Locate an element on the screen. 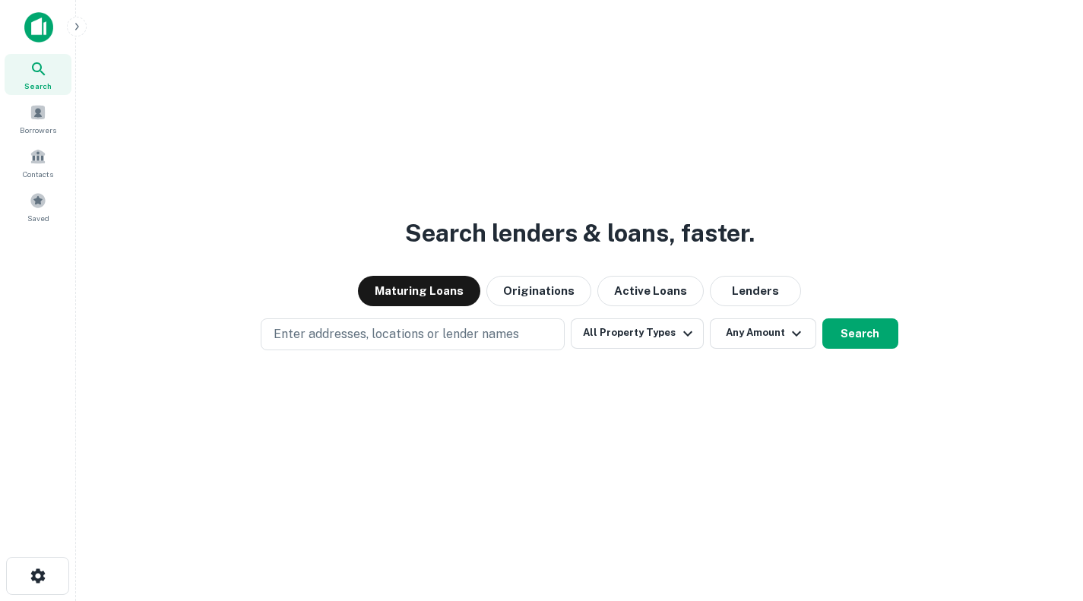  button: Enter addresses, locations or lender names is located at coordinates (413, 334).